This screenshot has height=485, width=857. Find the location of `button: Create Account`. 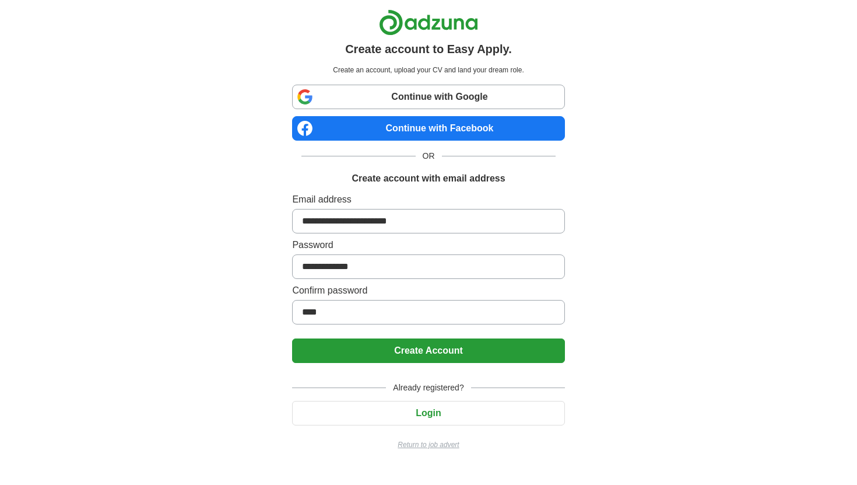

button: Create Account is located at coordinates (428, 350).